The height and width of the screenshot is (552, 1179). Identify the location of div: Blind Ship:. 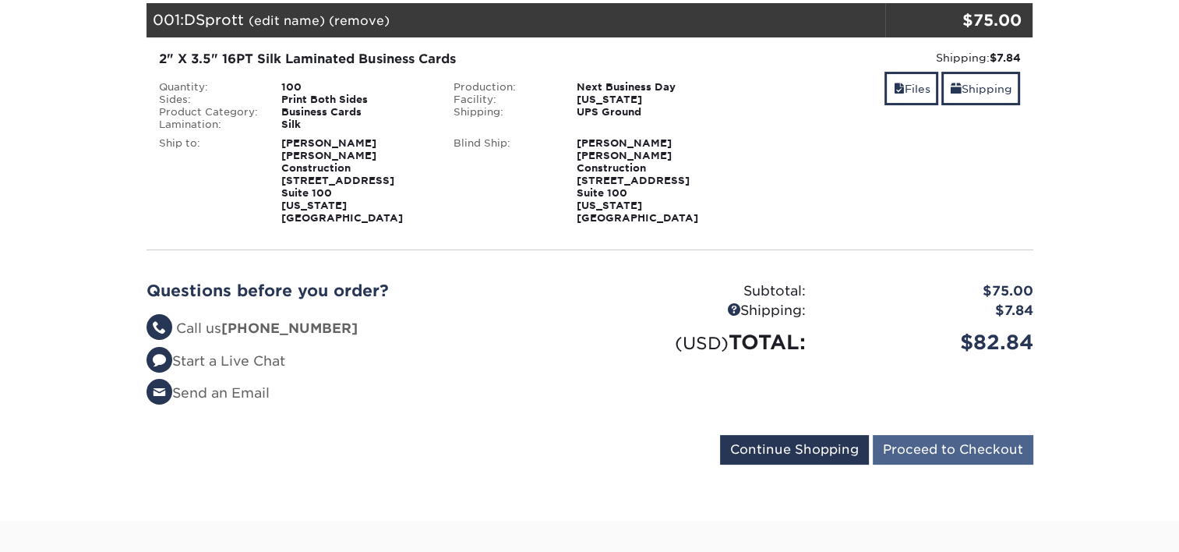
(504, 181).